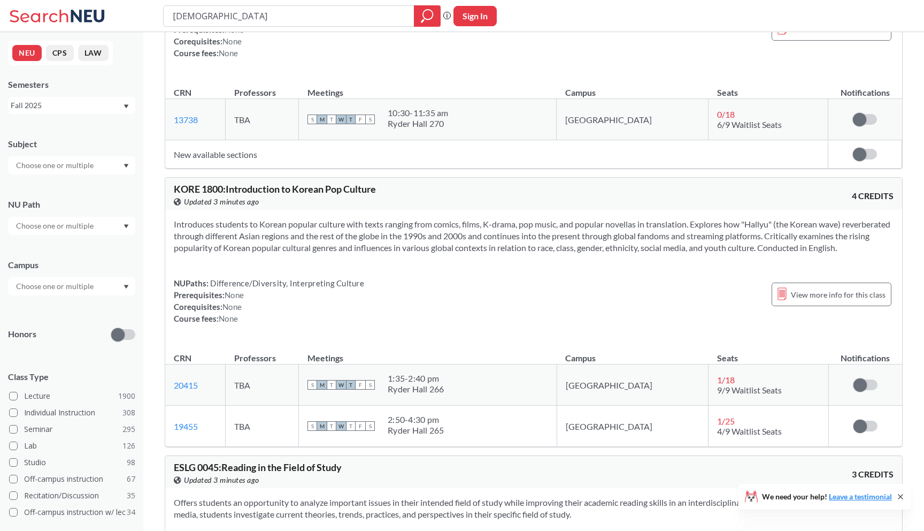 The image size is (924, 531). Describe the element at coordinates (131, 479) in the screenshot. I see `span: 67` at that location.